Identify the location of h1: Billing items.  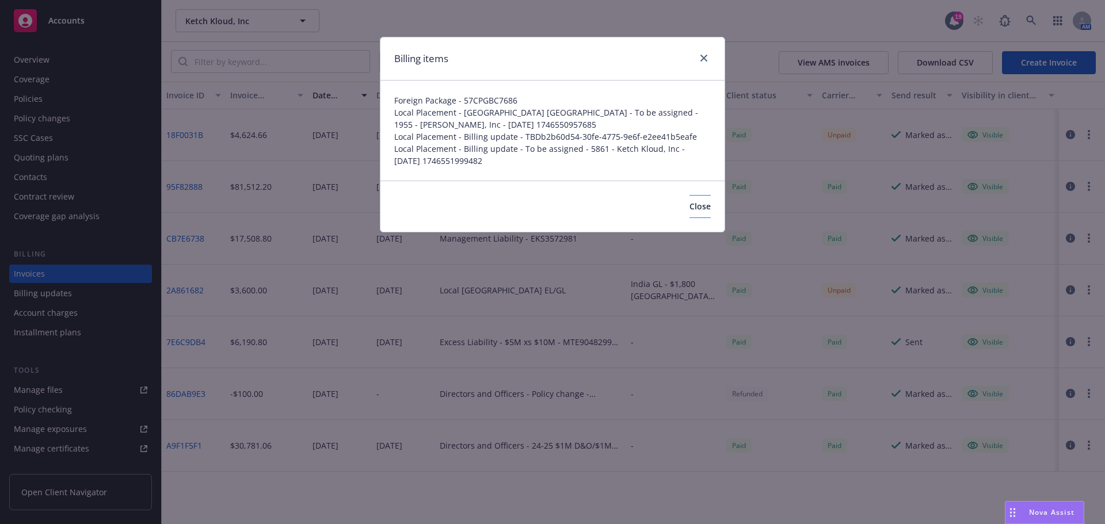
(421, 59).